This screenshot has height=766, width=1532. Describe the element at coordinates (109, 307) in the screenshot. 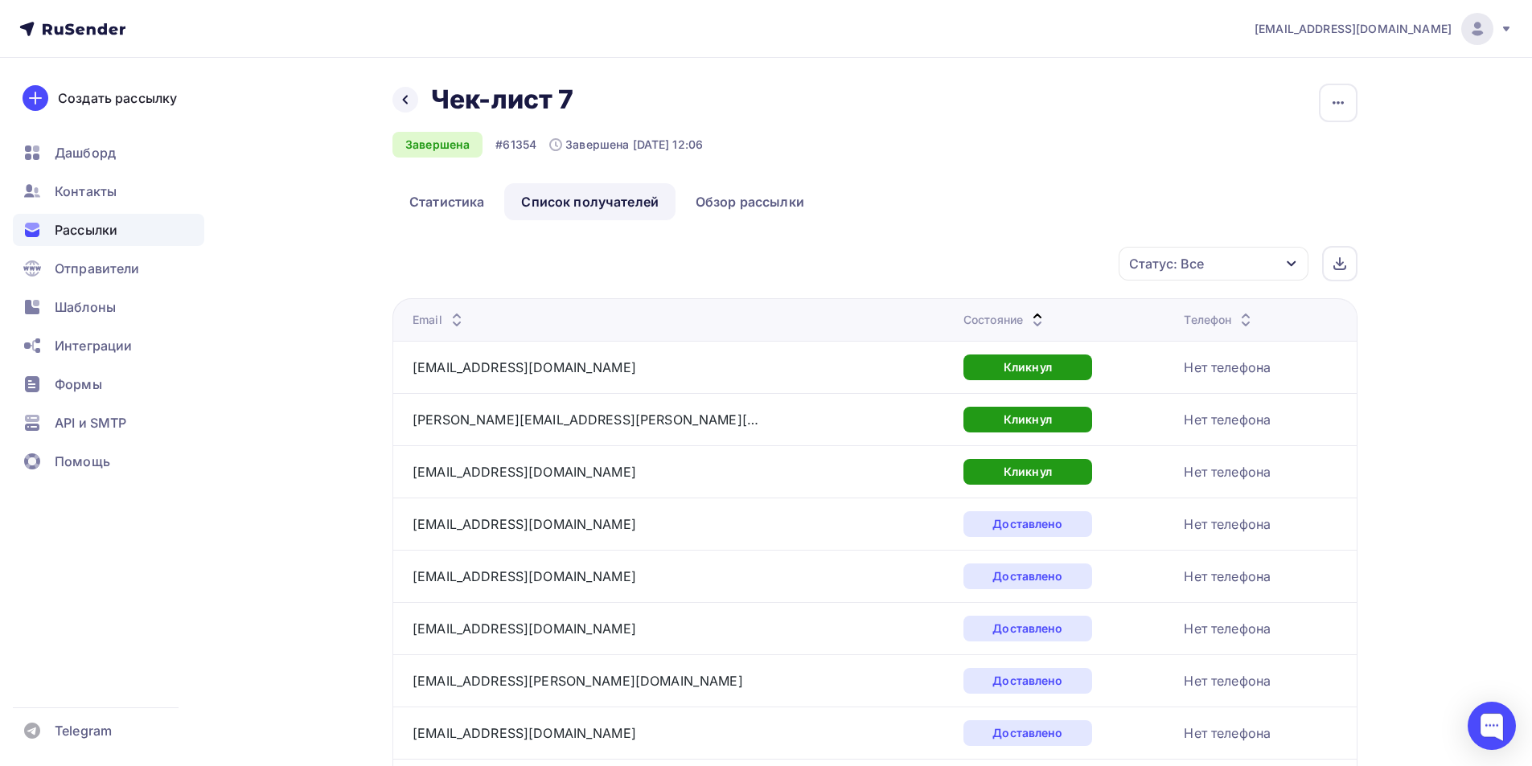

I see `a: Шаблоны` at that location.